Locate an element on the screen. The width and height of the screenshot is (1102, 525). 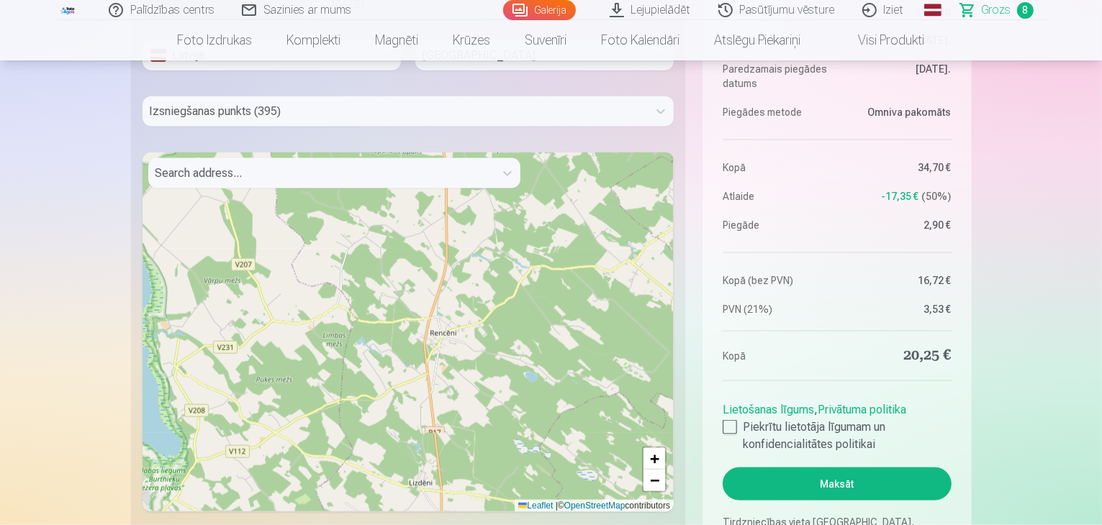
dd: 3,53 € is located at coordinates (898, 309).